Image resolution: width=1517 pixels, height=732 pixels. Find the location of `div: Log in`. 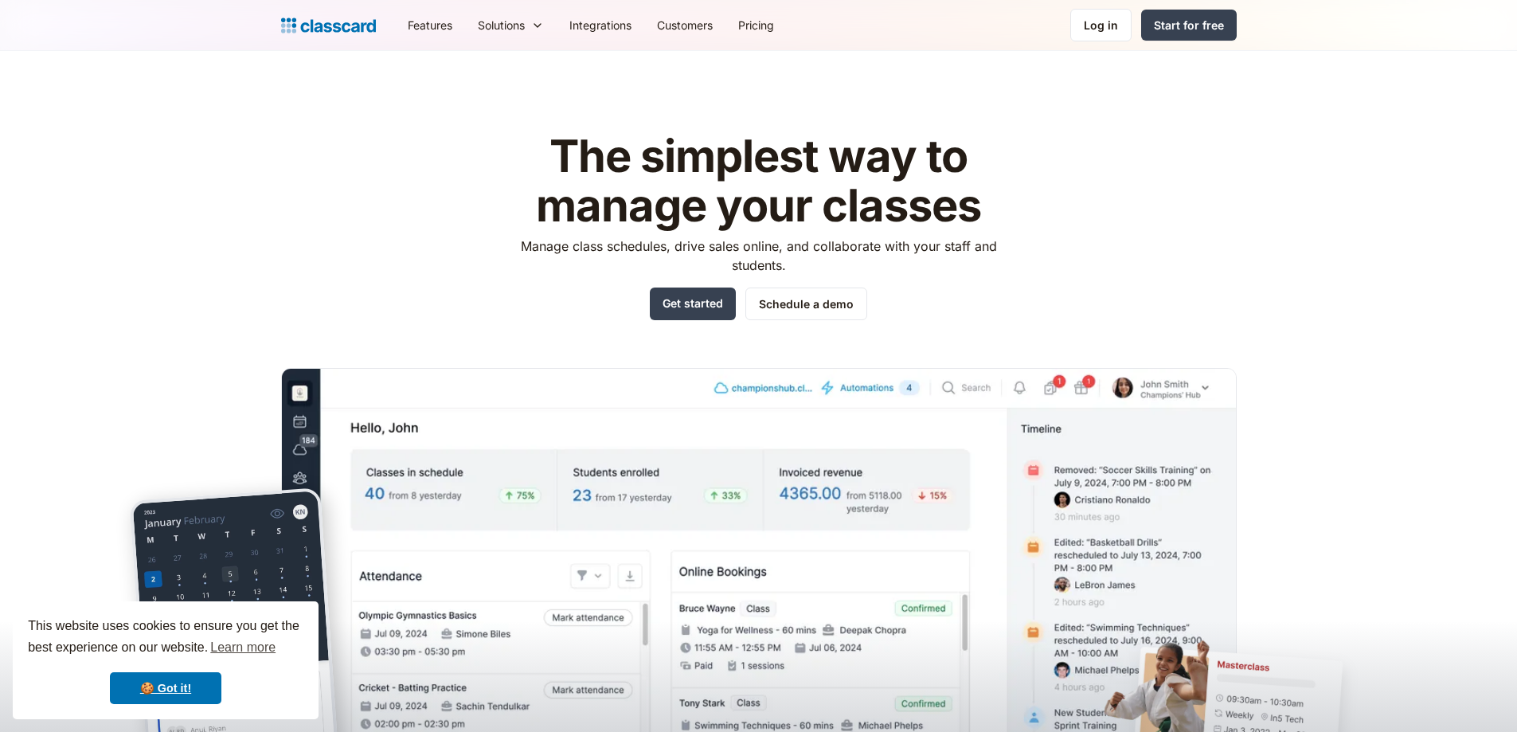

div: Log in is located at coordinates (1100, 25).